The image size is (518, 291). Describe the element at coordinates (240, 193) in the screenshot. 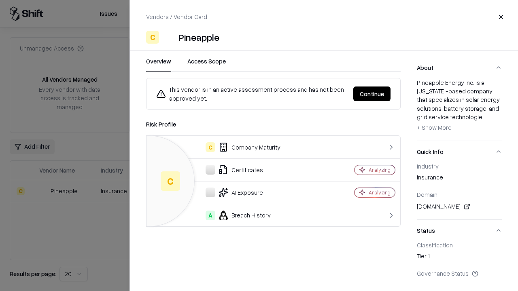

I see `div: AI Exposure` at that location.